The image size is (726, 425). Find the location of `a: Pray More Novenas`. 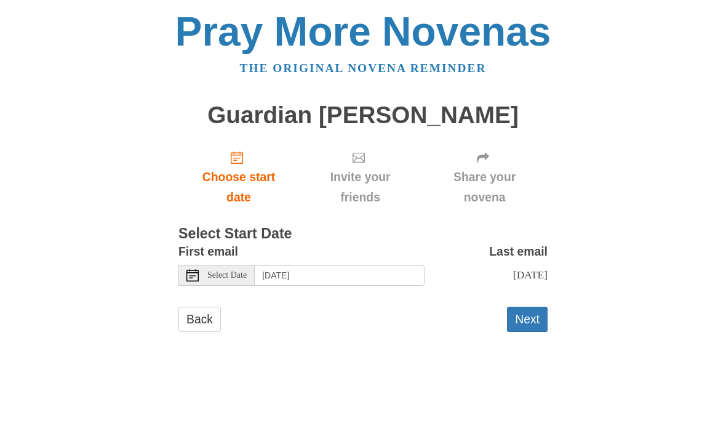

a: Pray More Novenas is located at coordinates (363, 31).